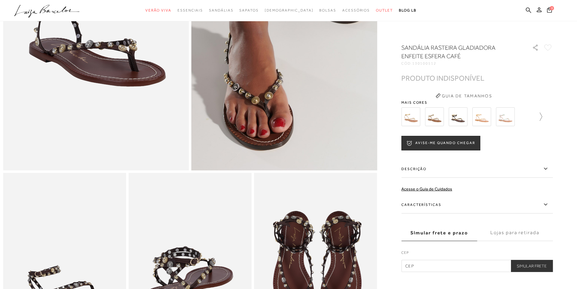 This screenshot has width=577, height=289. Describe the element at coordinates (462, 63) in the screenshot. I see `div: CÓD:` at that location.